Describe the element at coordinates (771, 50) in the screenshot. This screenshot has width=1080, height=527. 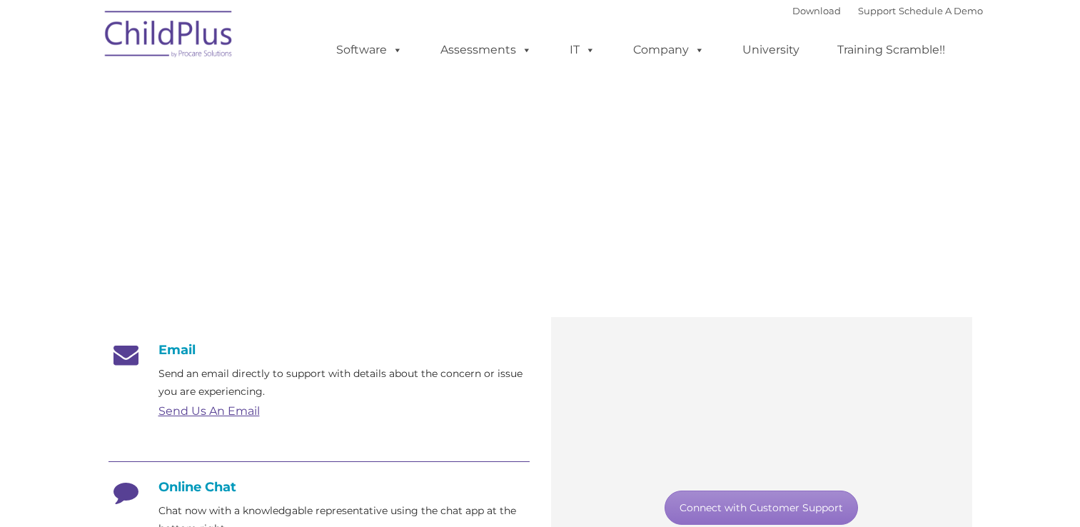
I see `a: University` at that location.